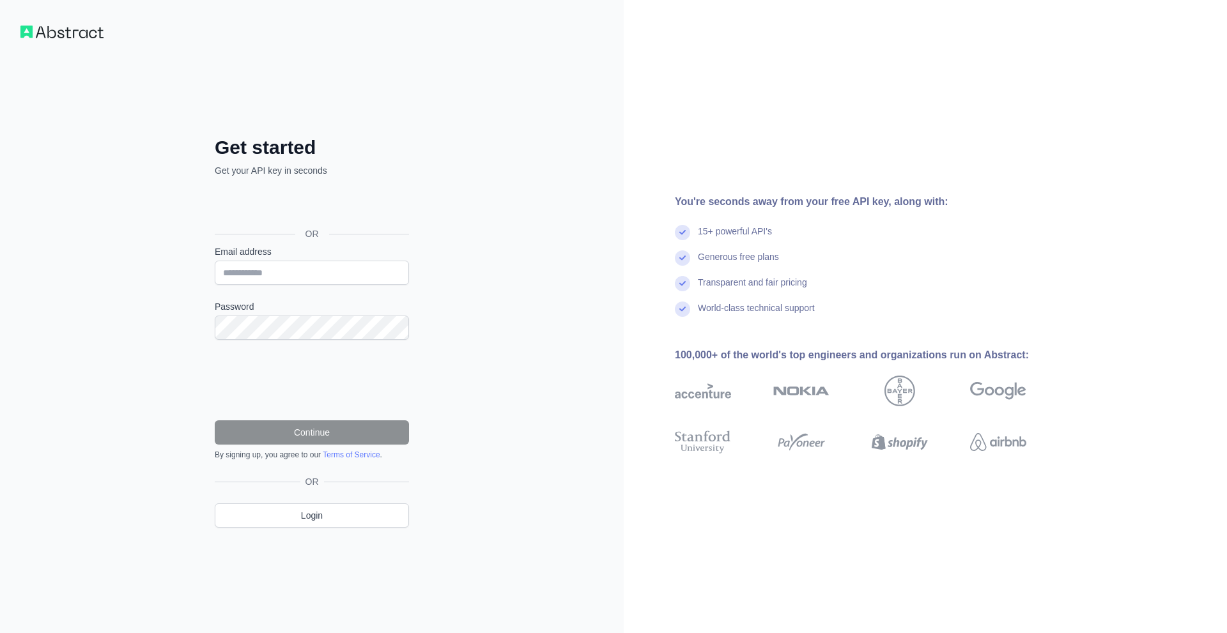  What do you see at coordinates (900, 391) in the screenshot?
I see `img: bayer` at bounding box center [900, 391].